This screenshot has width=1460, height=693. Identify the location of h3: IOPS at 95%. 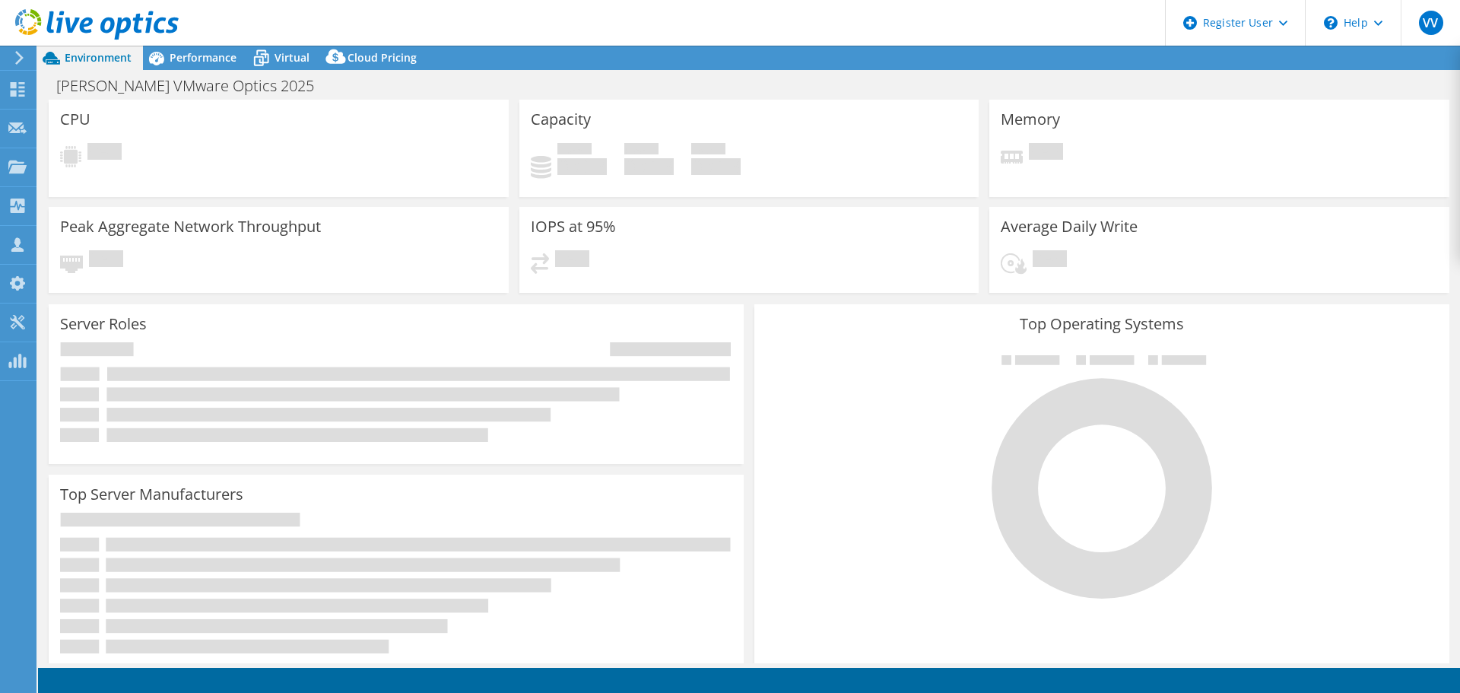
(573, 227).